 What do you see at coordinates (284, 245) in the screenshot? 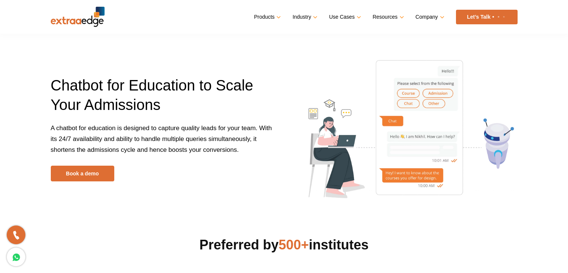
I see `h2: Preferred by institutes` at bounding box center [284, 245].